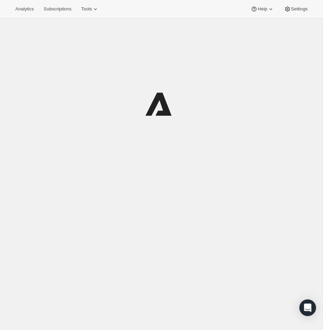 This screenshot has width=323, height=330. Describe the element at coordinates (57, 9) in the screenshot. I see `button: Subscriptions` at that location.